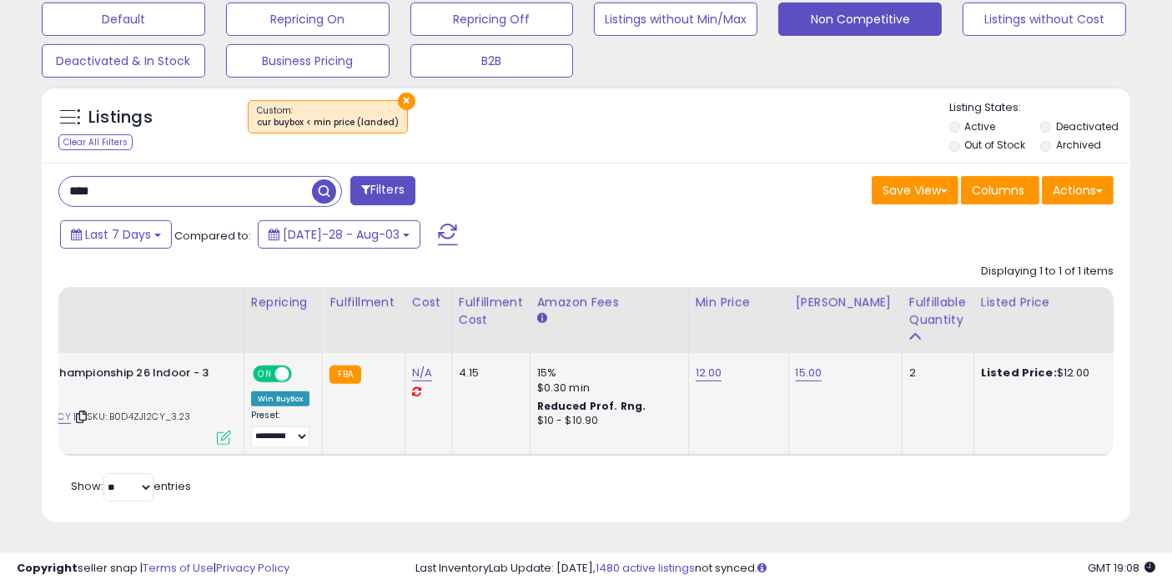 This screenshot has width=1172, height=585. What do you see at coordinates (119, 383) in the screenshot?
I see `b: HEAD Championship 26 Indoor - 3 Pack` at bounding box center [119, 383].